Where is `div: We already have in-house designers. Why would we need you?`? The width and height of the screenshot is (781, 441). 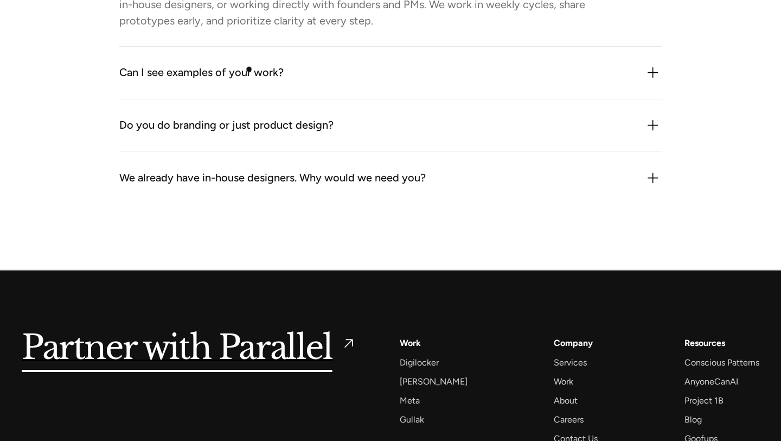 div: We already have in-house designers. Why would we need you? is located at coordinates (272, 178).